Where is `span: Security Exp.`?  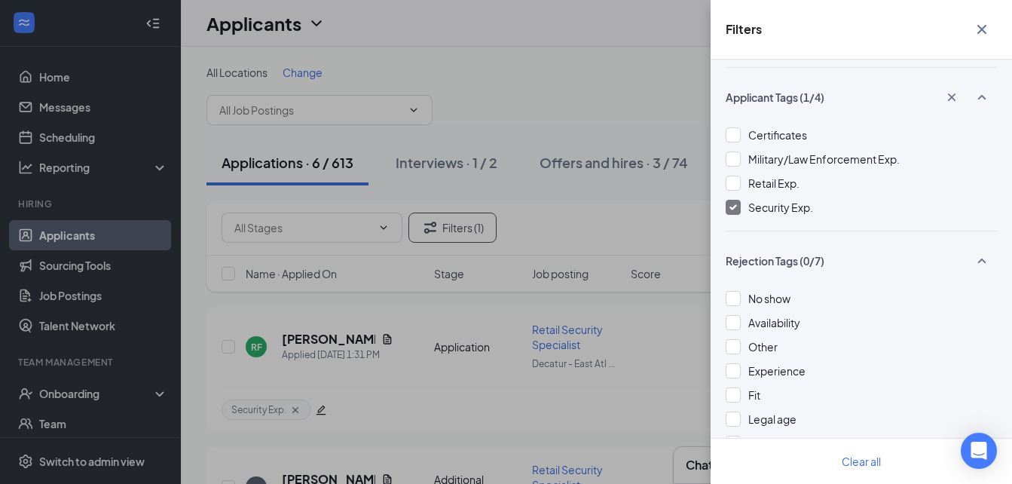
span: Security Exp. is located at coordinates (781, 207).